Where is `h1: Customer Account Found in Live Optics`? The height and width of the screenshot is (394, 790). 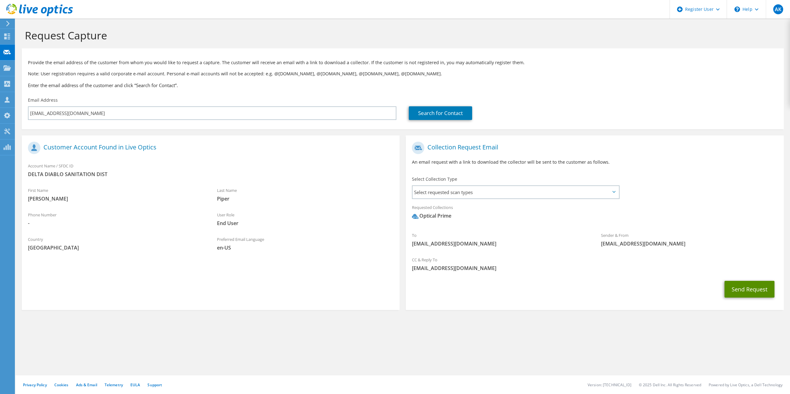
h1: Customer Account Found in Live Optics is located at coordinates (209, 148).